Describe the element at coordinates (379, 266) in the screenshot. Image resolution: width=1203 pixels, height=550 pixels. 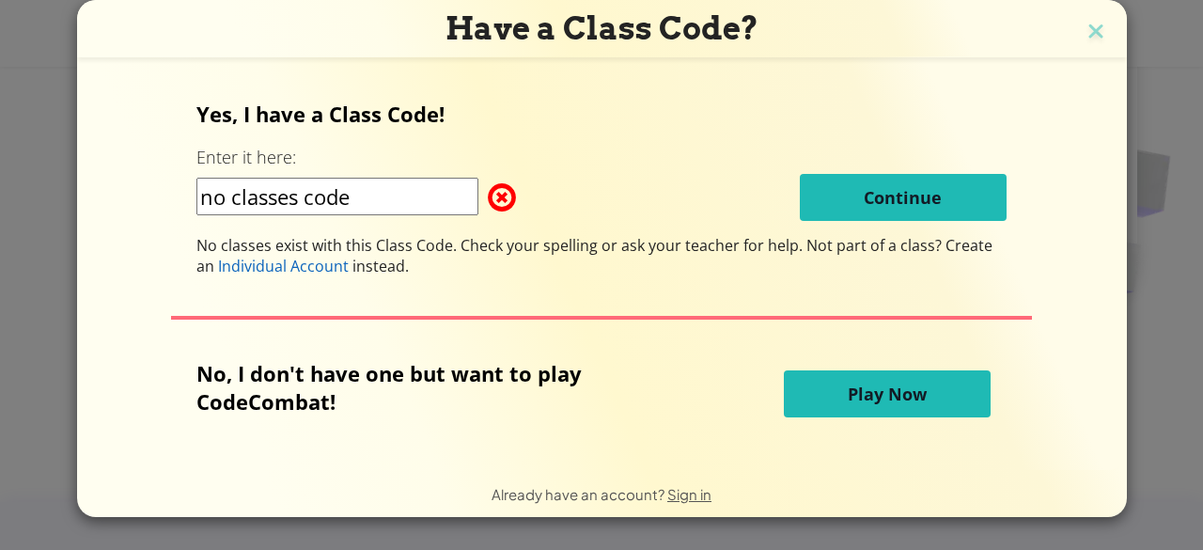
I see `span: instead.` at that location.